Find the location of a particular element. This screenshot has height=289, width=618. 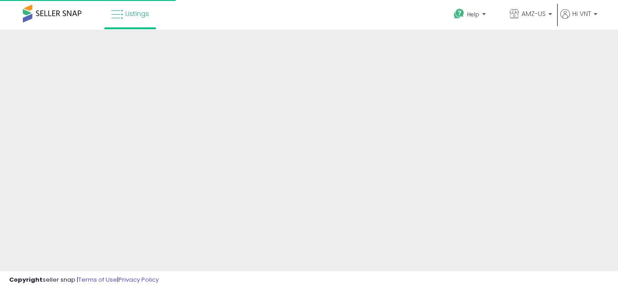

span: AMZ-US is located at coordinates (533, 14).